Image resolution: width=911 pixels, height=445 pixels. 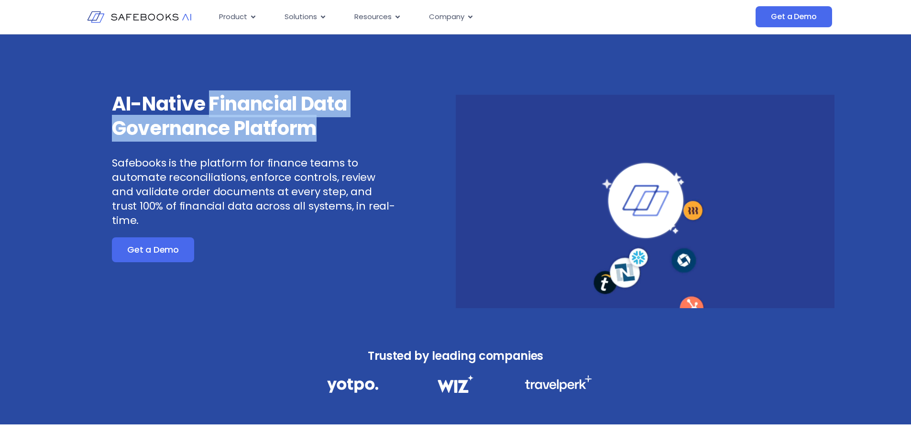 What do you see at coordinates (373, 17) in the screenshot?
I see `span: Resources` at bounding box center [373, 17].